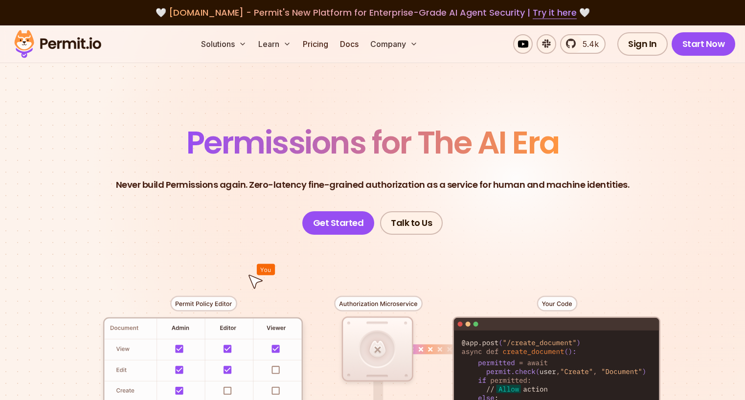  What do you see at coordinates (583, 44) in the screenshot?
I see `a: 5.4k` at bounding box center [583, 44].